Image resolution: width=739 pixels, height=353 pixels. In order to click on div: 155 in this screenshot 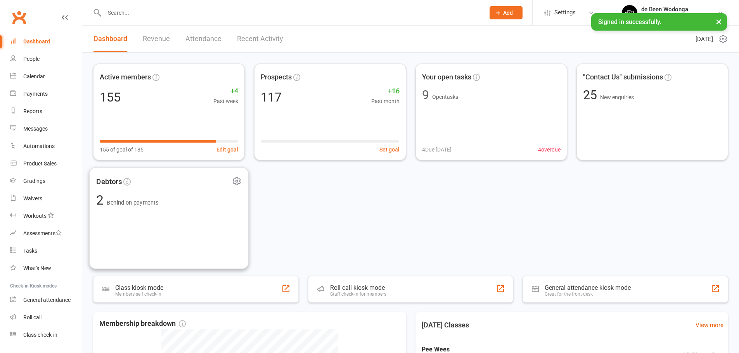, I will do `click(110, 97)`.